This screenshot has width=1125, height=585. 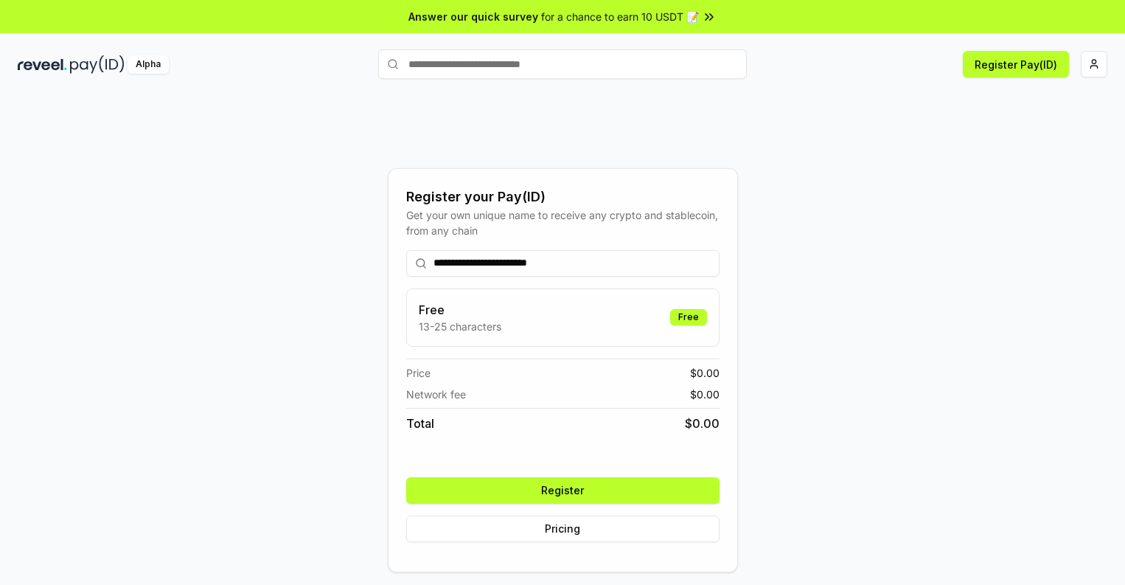 I want to click on div: Free, so click(x=689, y=317).